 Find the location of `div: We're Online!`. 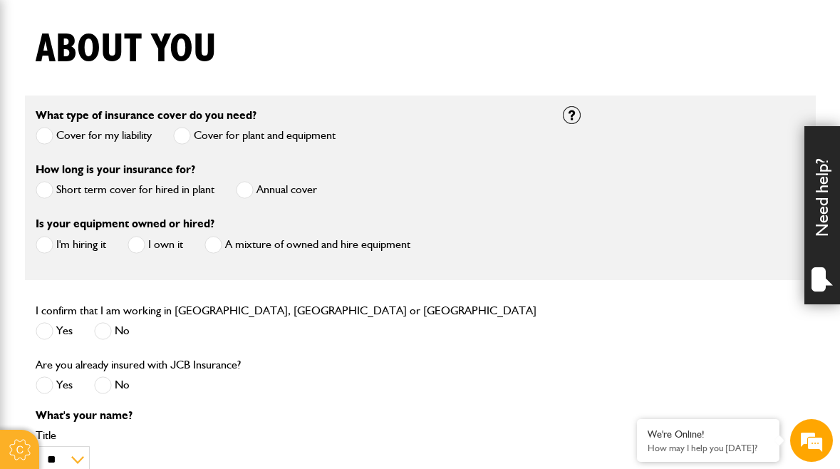

div: We're Online! is located at coordinates (708, 434).